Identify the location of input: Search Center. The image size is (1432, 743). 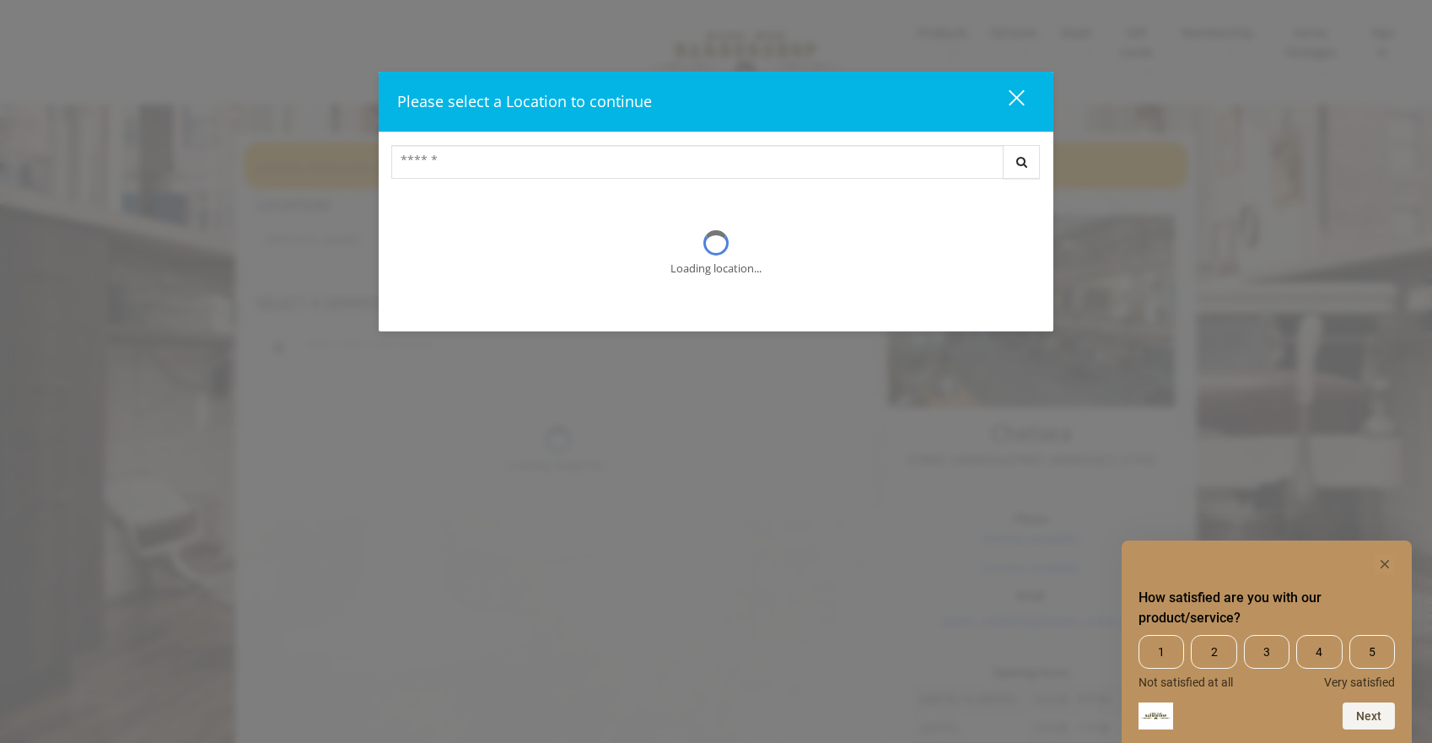
(698, 162).